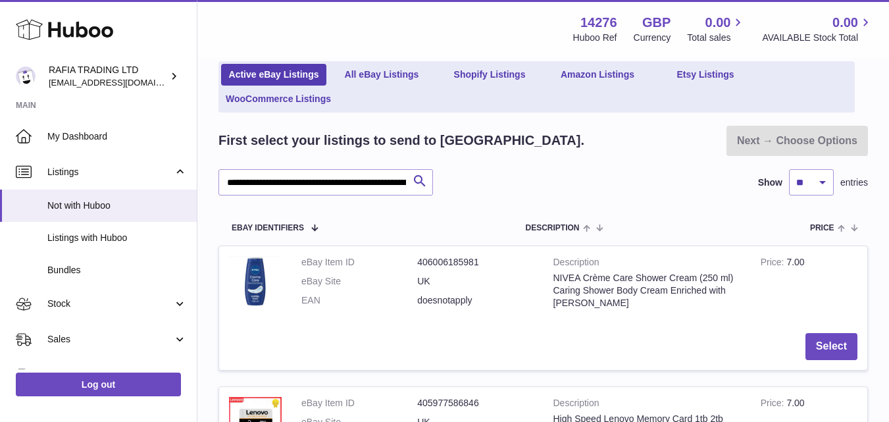 The width and height of the screenshot is (889, 422). I want to click on dd: 406006185981, so click(475, 262).